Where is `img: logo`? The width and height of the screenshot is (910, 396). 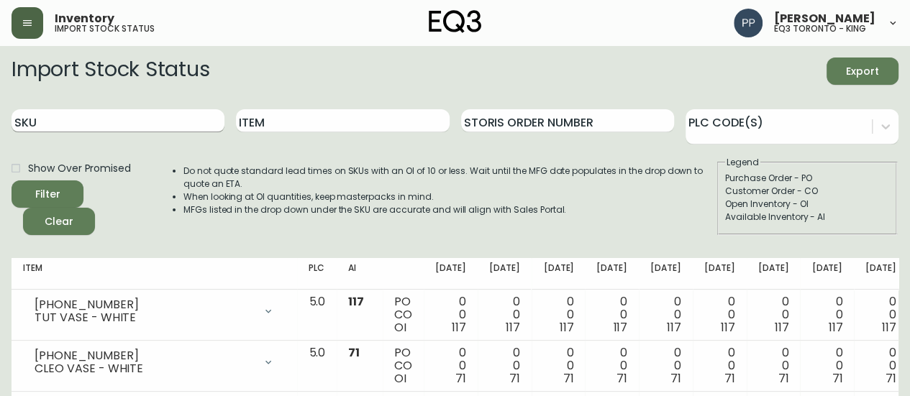
img: logo is located at coordinates (455, 22).